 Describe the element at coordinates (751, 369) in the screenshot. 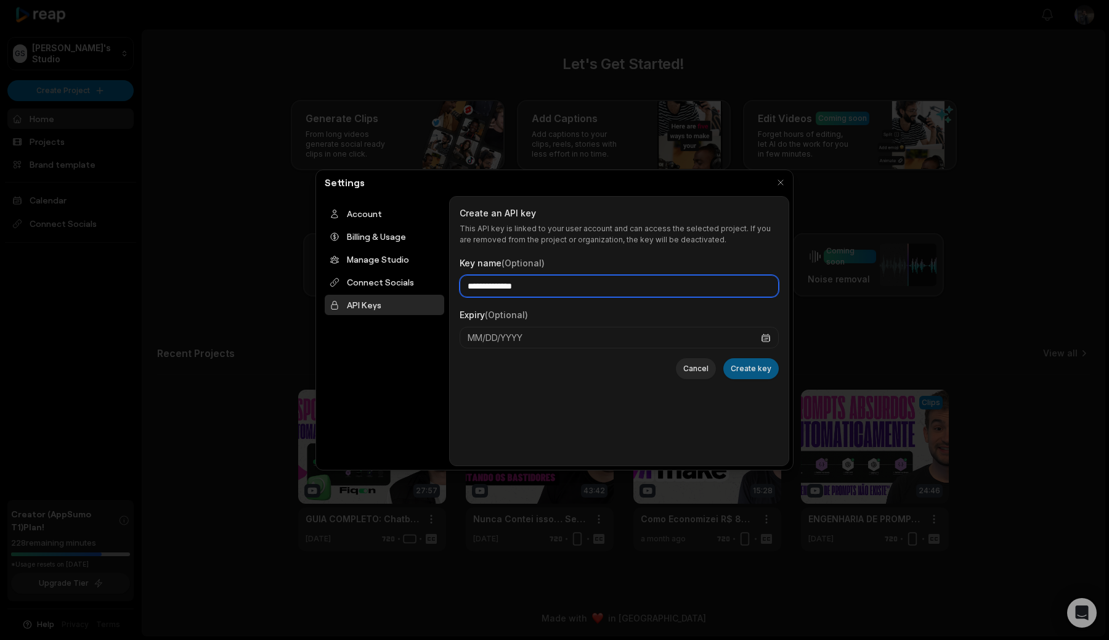

I see `button: Create key` at that location.